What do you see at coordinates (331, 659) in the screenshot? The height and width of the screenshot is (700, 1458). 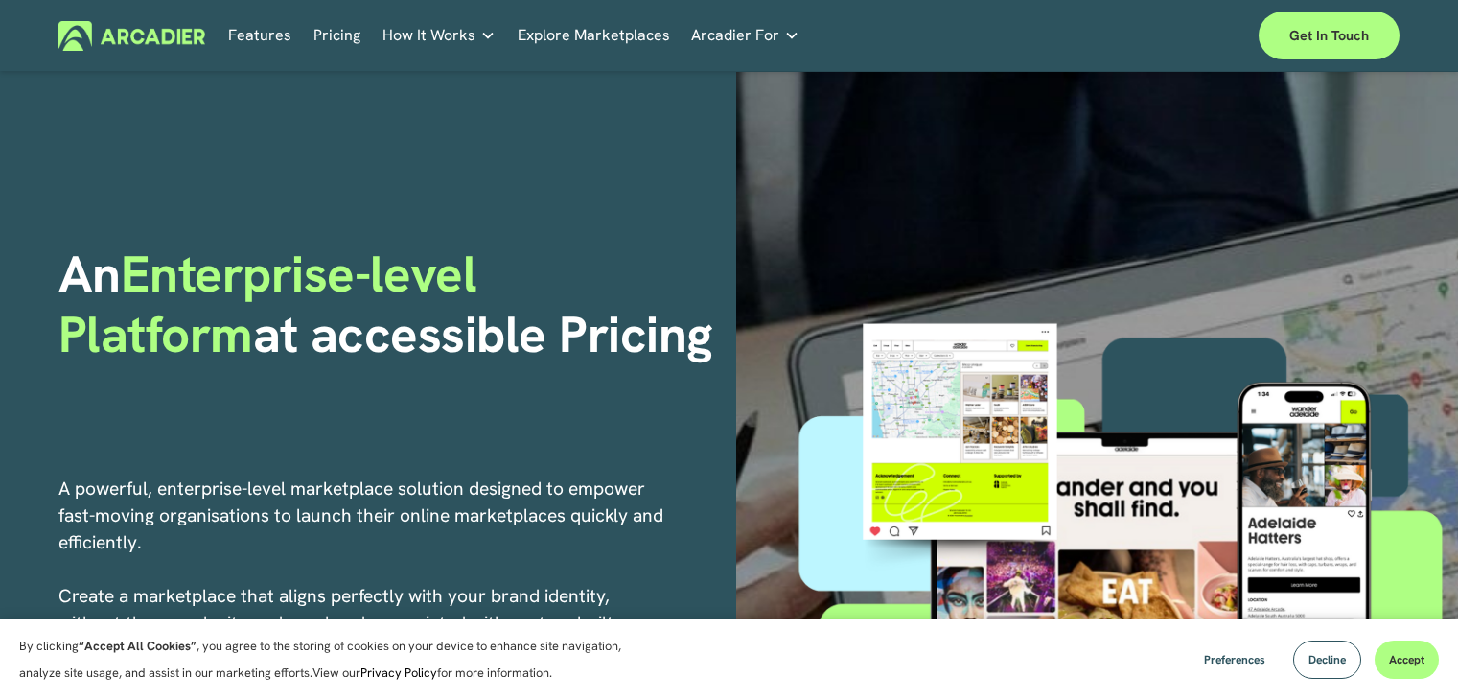 I see `p: By clicking , you agree to the storing of cookies on your device to enhance site navigation, anal...` at bounding box center [331, 659].